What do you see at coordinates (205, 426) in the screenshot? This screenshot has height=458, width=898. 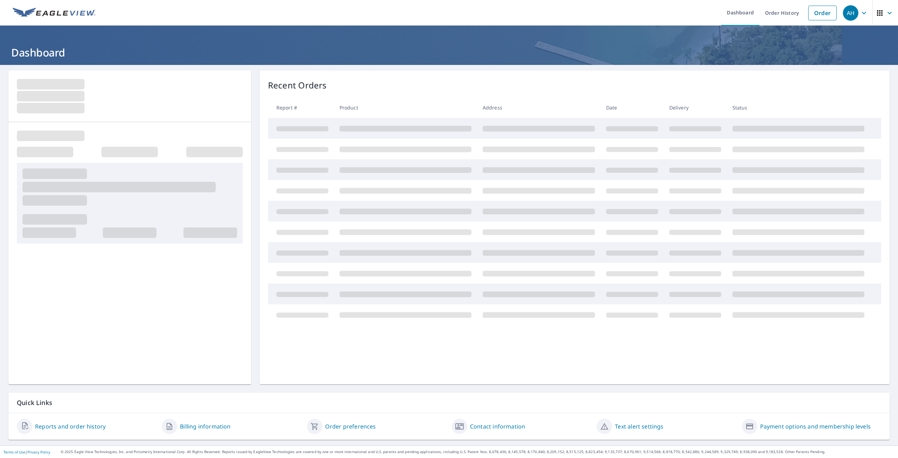 I see `a: Billing information` at bounding box center [205, 426].